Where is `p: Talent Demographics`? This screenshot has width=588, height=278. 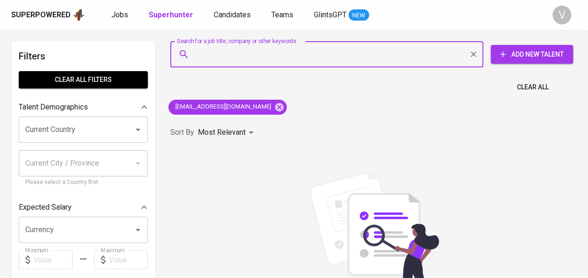 p: Talent Demographics is located at coordinates (53, 107).